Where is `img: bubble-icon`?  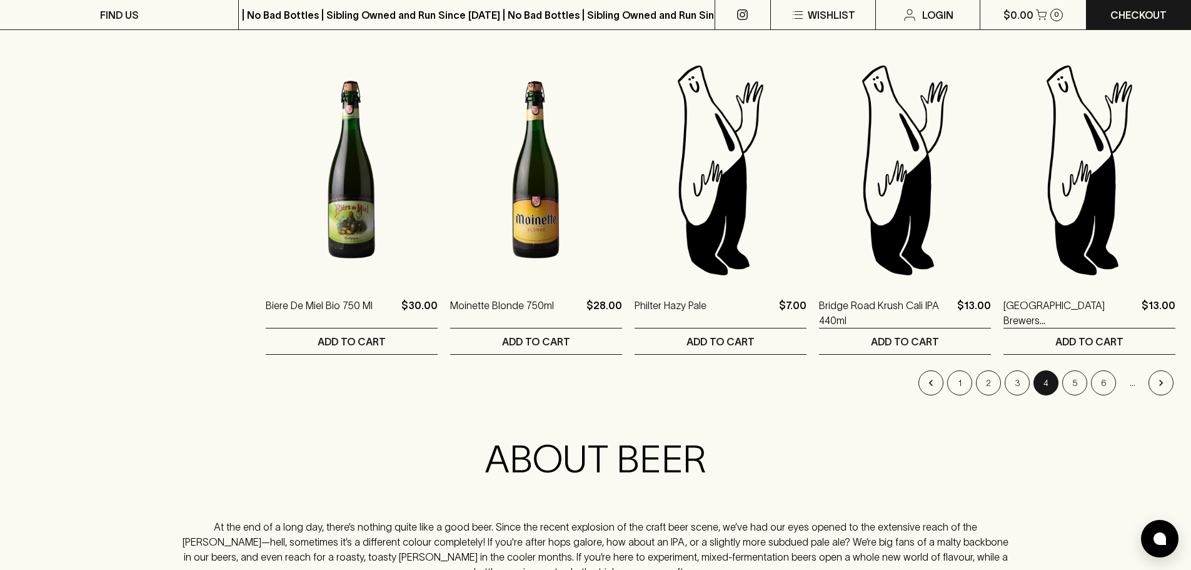 img: bubble-icon is located at coordinates (1160, 538).